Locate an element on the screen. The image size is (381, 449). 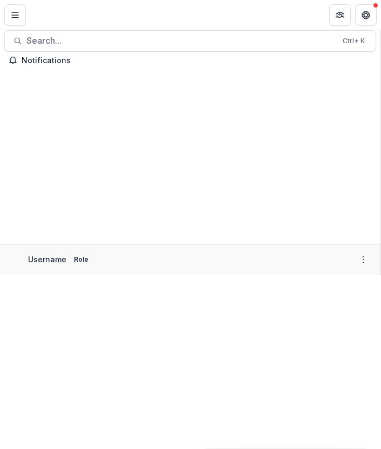
button: Get Help is located at coordinates (366, 15).